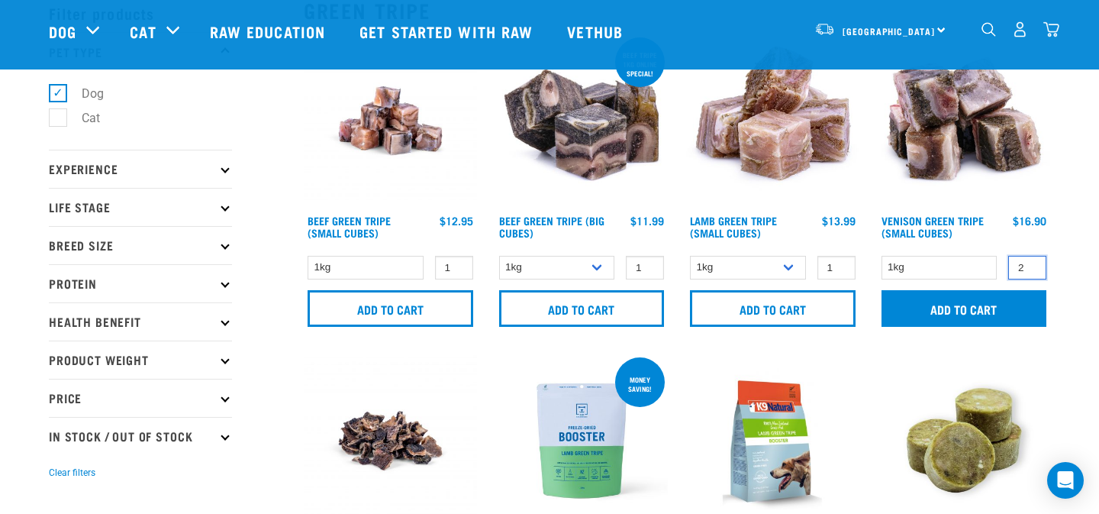  Describe the element at coordinates (63, 31) in the screenshot. I see `a: Dog` at that location.